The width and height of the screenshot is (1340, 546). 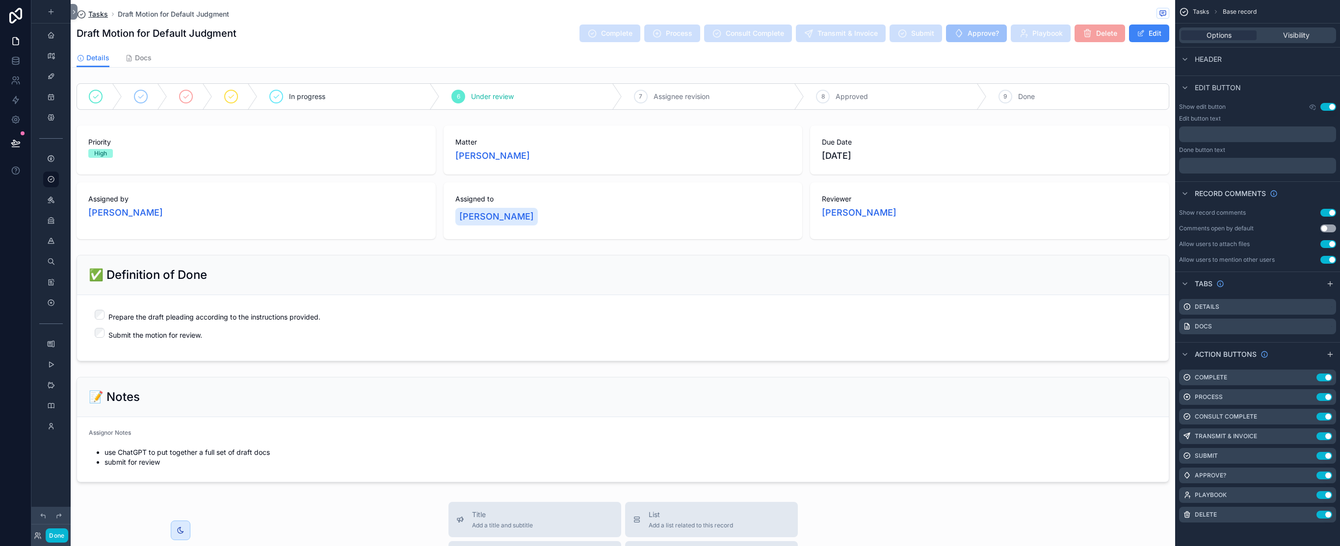 I want to click on span: Base record, so click(x=1239, y=12).